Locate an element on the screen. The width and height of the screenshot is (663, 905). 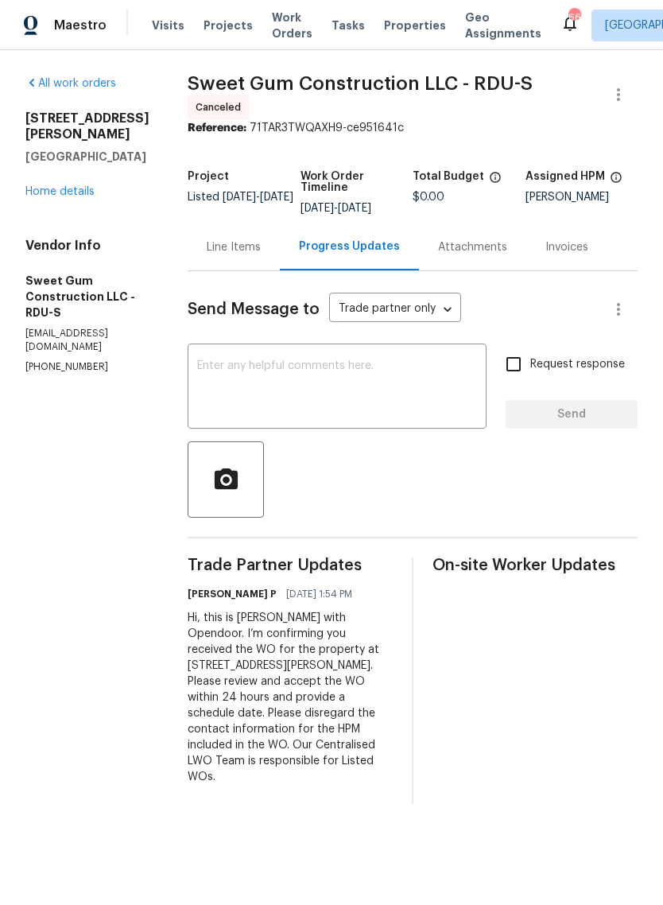
div: Trade partner only is located at coordinates (395, 309).